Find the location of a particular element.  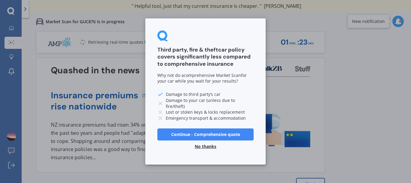

li: Lost or stolen keys & locks replacement is located at coordinates (206, 112).